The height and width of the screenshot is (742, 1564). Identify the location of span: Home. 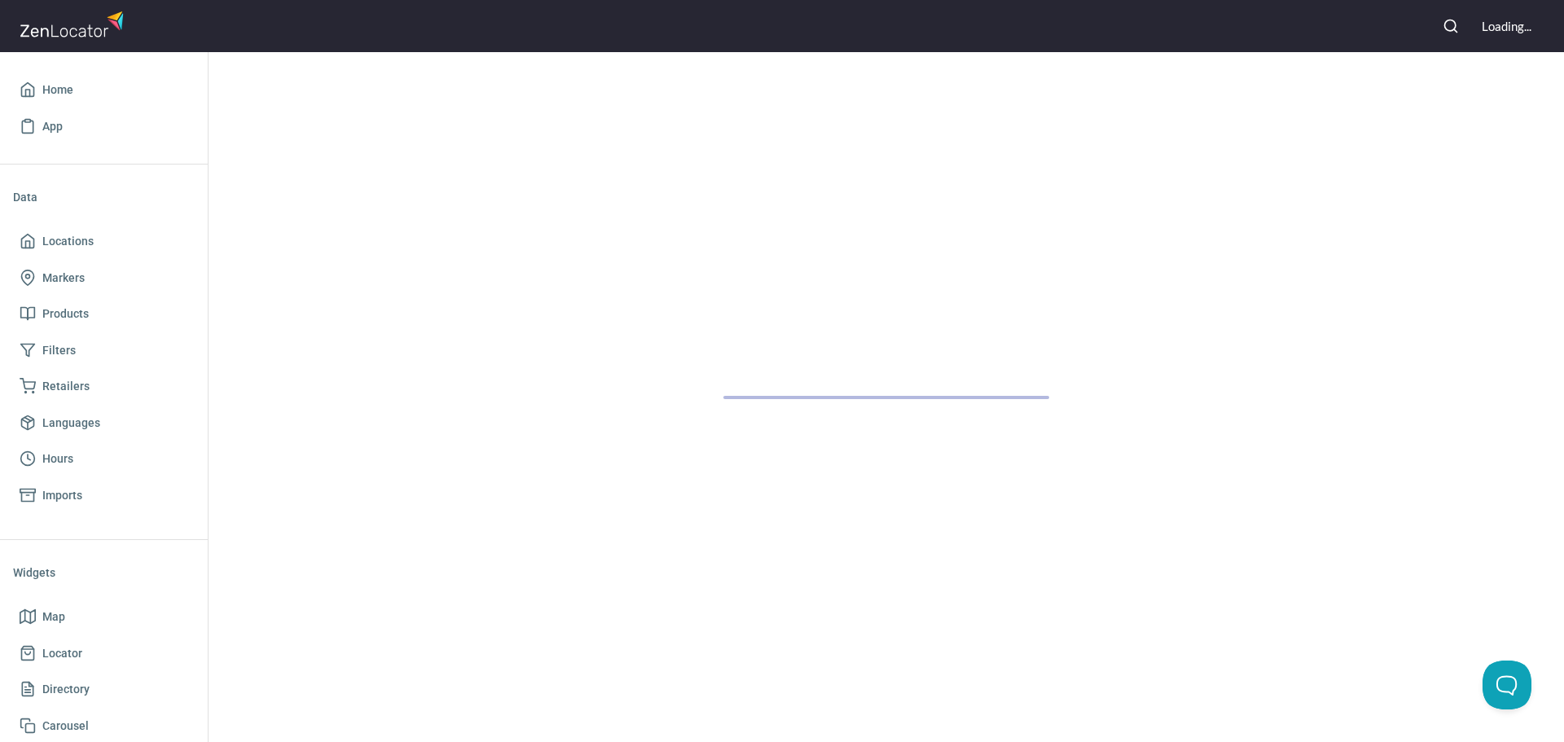
(58, 90).